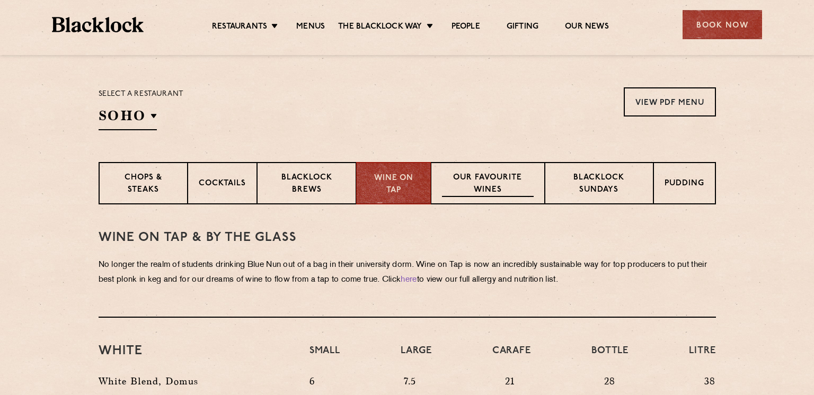 This screenshot has width=814, height=395. Describe the element at coordinates (523, 28) in the screenshot. I see `a: Gifting` at that location.